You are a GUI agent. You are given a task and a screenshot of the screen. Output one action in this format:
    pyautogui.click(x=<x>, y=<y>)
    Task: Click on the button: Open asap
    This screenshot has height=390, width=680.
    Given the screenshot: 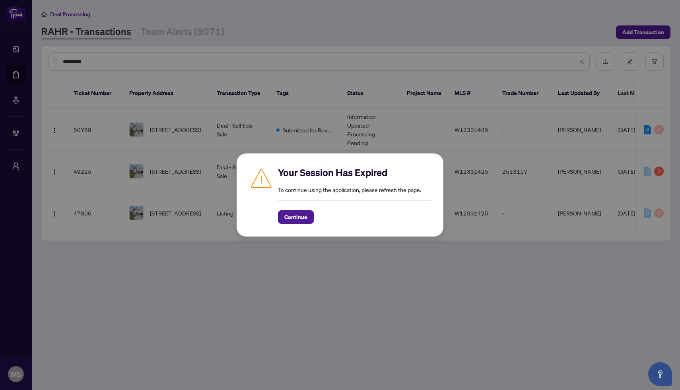 What is the action you would take?
    pyautogui.click(x=660, y=374)
    